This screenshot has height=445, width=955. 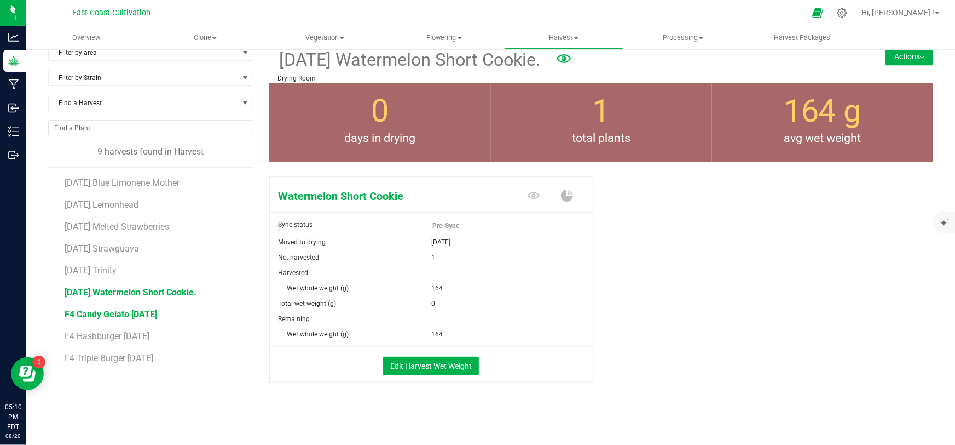 What do you see at coordinates (14, 131) in the screenshot?
I see `inline-svg: Inventory` at bounding box center [14, 131].